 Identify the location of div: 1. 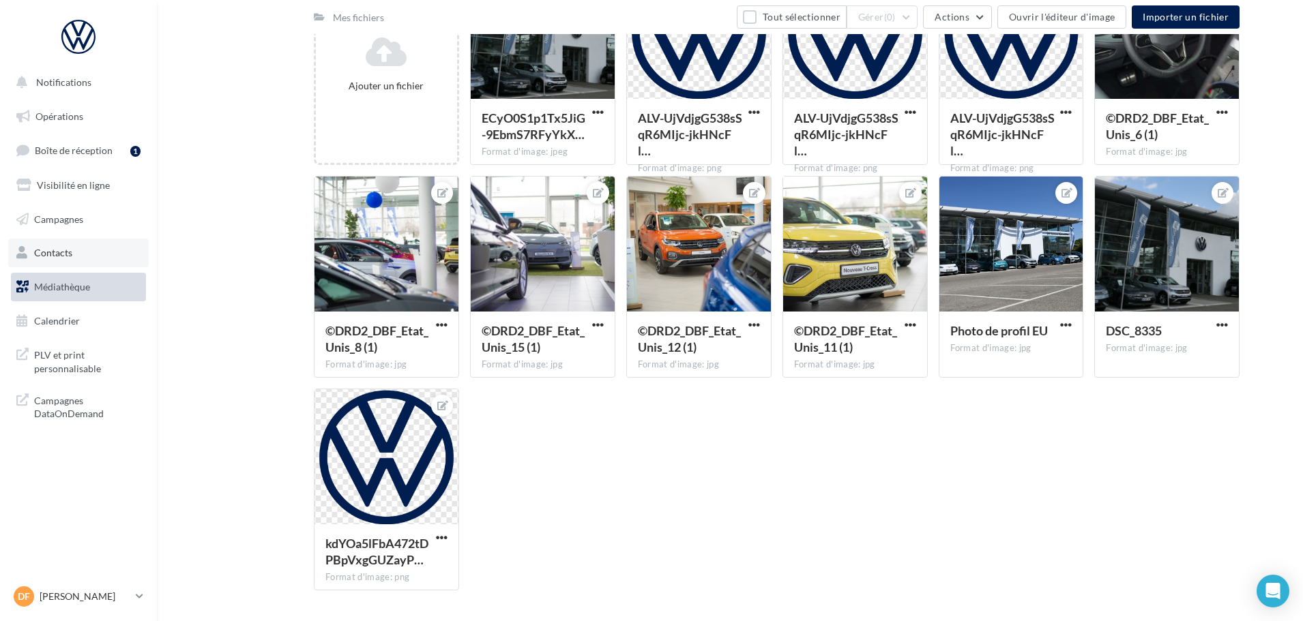
(135, 151).